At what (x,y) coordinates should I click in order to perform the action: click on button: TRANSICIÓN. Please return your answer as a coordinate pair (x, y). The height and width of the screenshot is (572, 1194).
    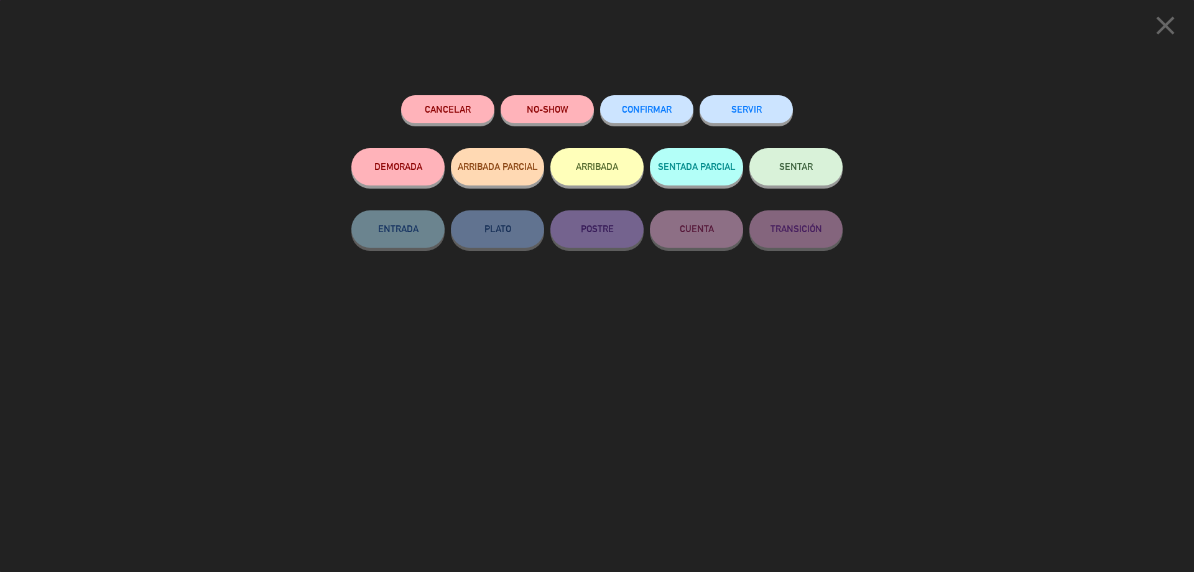
    Looking at the image, I should click on (796, 229).